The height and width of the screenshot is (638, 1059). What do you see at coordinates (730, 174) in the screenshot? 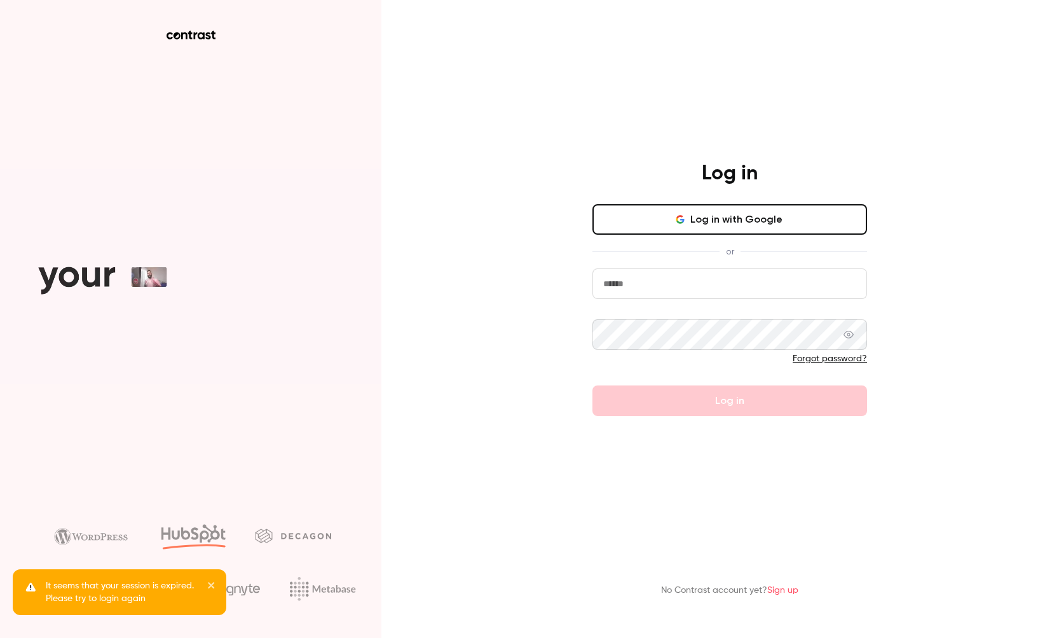
I see `h4: Log in` at bounding box center [730, 174].